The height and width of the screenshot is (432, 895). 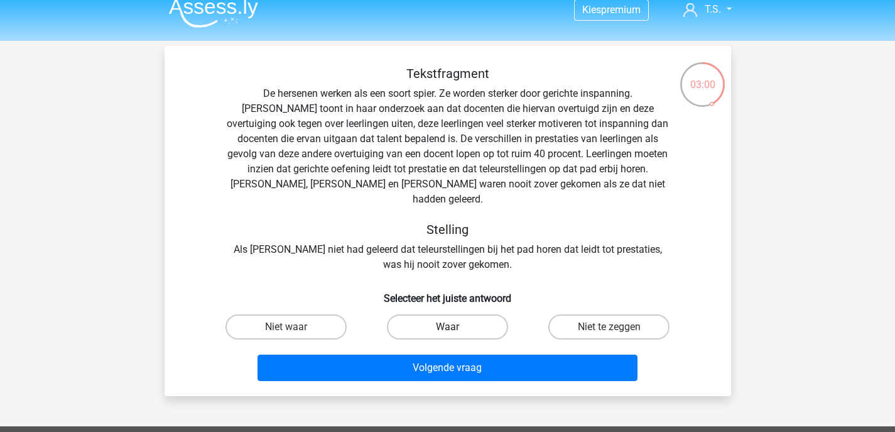 What do you see at coordinates (707, 9) in the screenshot?
I see `a: T.S.` at bounding box center [707, 9].